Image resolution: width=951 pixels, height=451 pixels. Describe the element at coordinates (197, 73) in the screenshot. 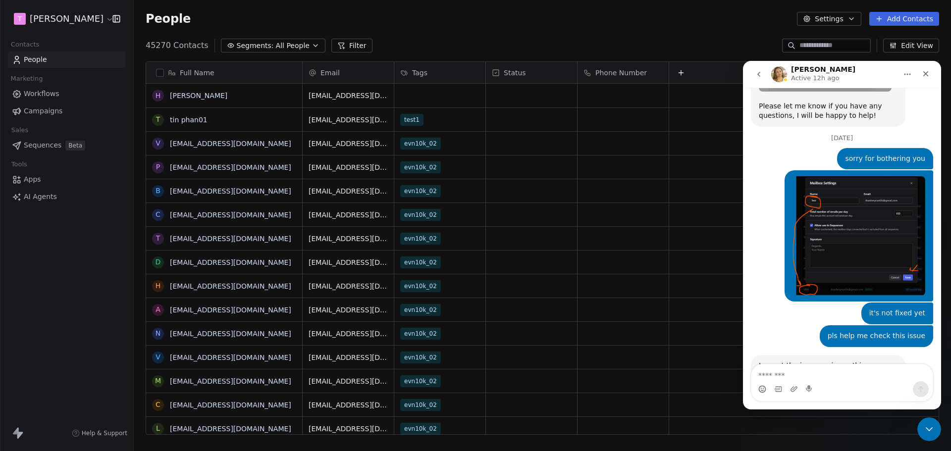

I see `span: Full Name` at that location.